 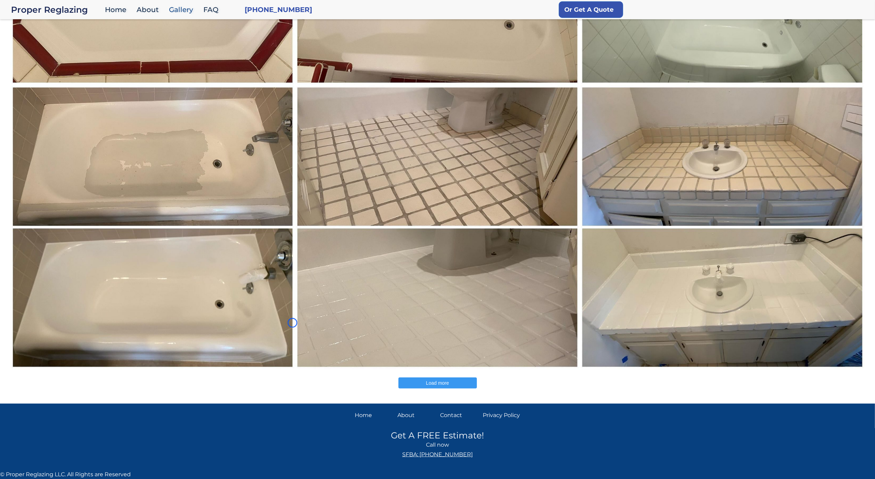 What do you see at coordinates (374, 416) in the screenshot?
I see `div: Home` at bounding box center [374, 416].